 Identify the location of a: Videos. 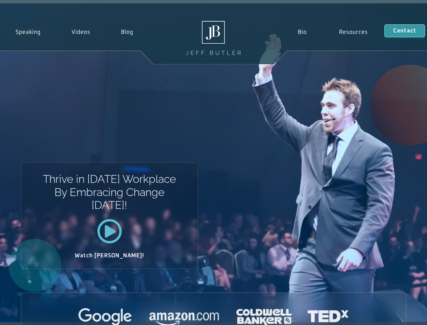
(81, 32).